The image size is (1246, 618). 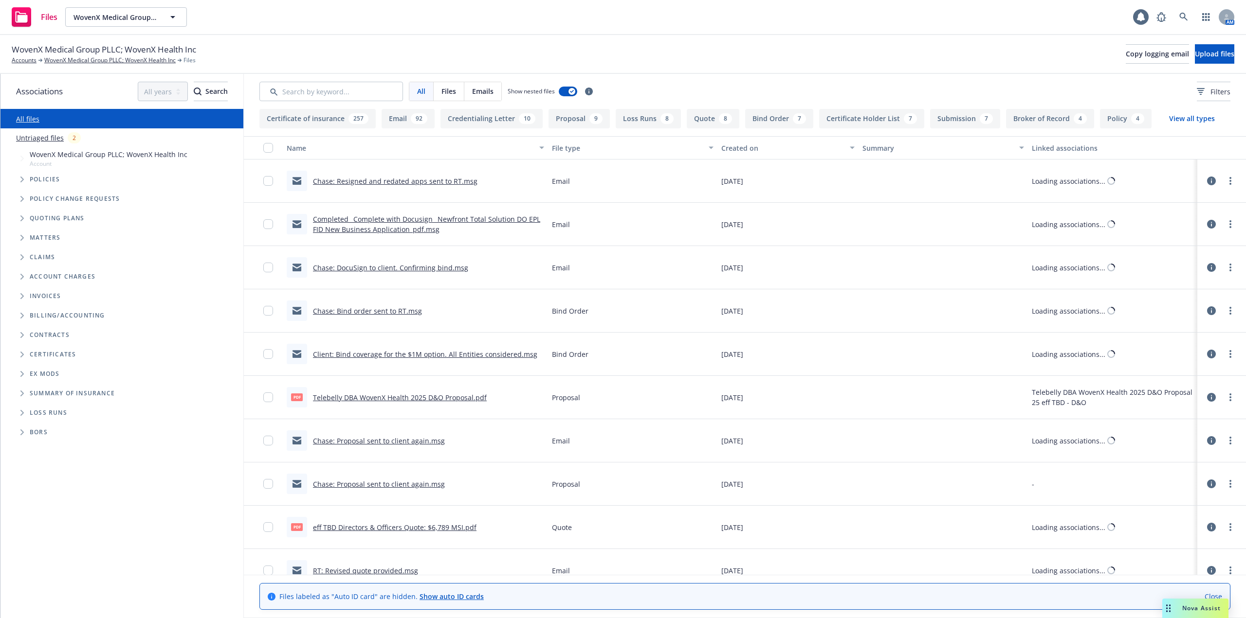 What do you see at coordinates (779, 119) in the screenshot?
I see `button: Bind Order` at bounding box center [779, 119].